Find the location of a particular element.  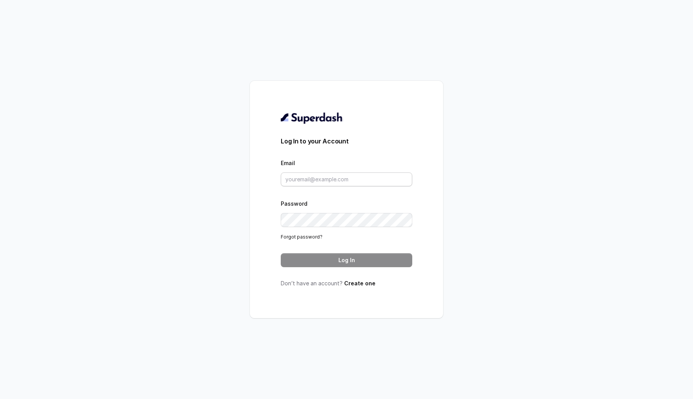

a: Create one is located at coordinates (360, 283).